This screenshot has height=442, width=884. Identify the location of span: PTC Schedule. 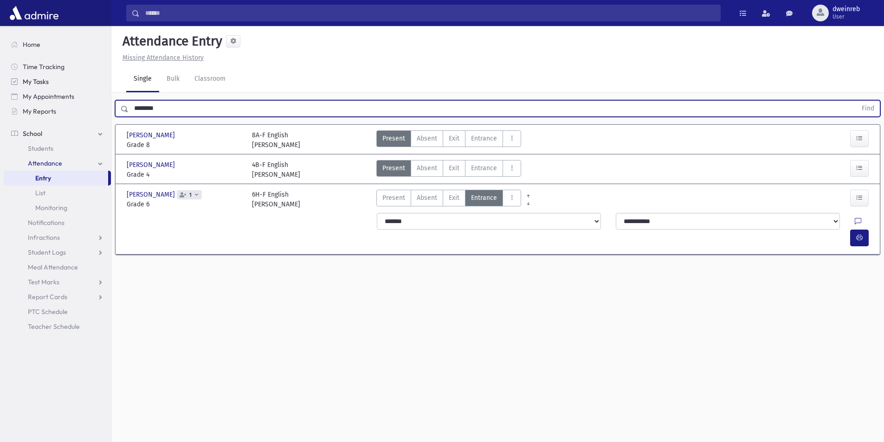
(48, 312).